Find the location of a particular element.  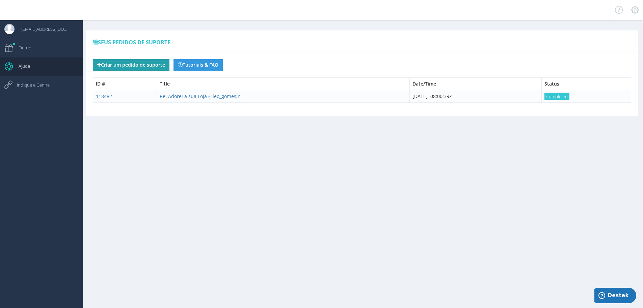

a: 118482 is located at coordinates (104, 96).